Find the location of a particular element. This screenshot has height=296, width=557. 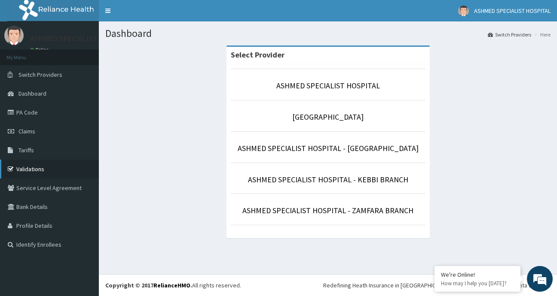

div: We're Online! is located at coordinates (477, 275).